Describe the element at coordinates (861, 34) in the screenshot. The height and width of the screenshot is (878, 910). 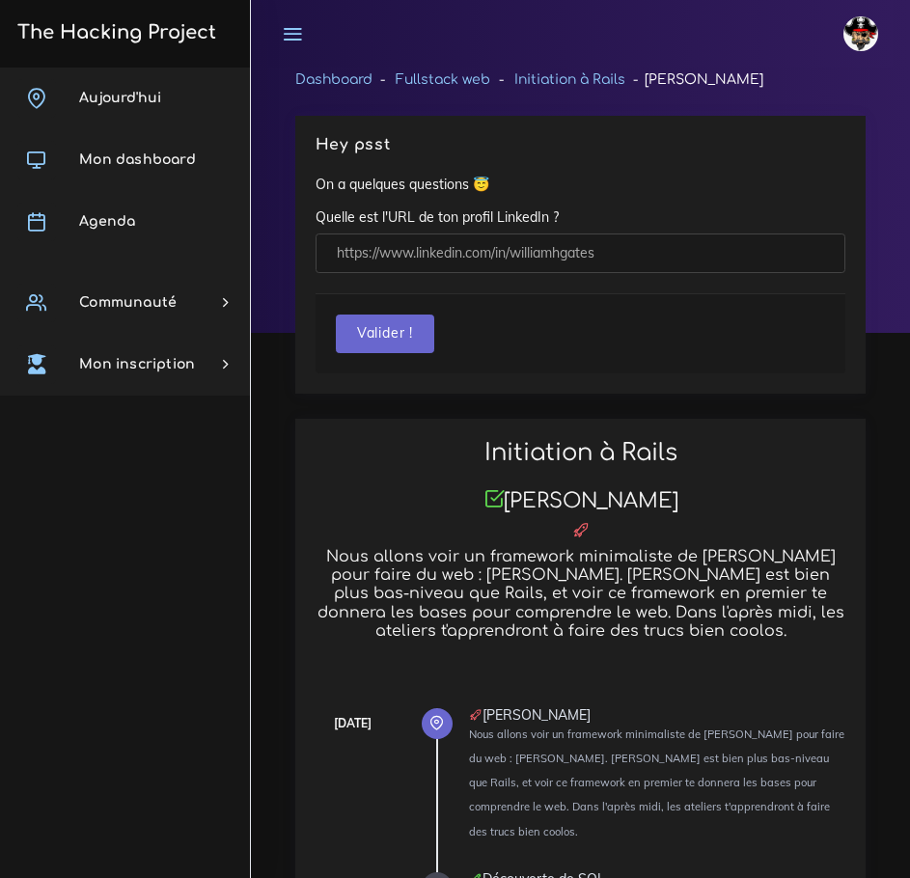
I see `img: avatar` at that location.